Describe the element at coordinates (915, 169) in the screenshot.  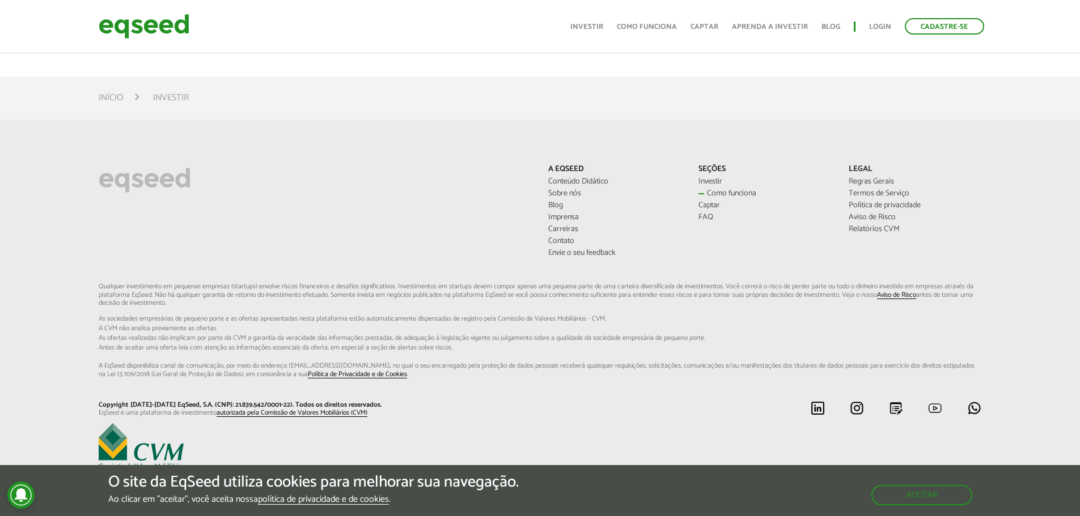
I see `p: Legal` at that location.